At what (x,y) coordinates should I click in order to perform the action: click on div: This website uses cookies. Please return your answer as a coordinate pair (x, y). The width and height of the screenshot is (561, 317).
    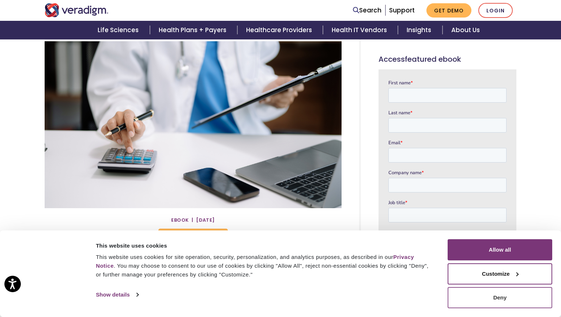
    Looking at the image, I should click on (263, 246).